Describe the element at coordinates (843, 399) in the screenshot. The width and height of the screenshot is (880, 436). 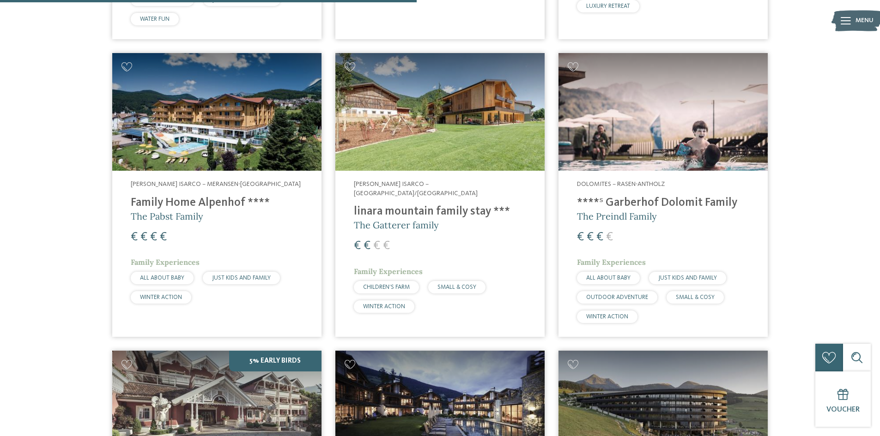
I see `a: Voucher` at that location.